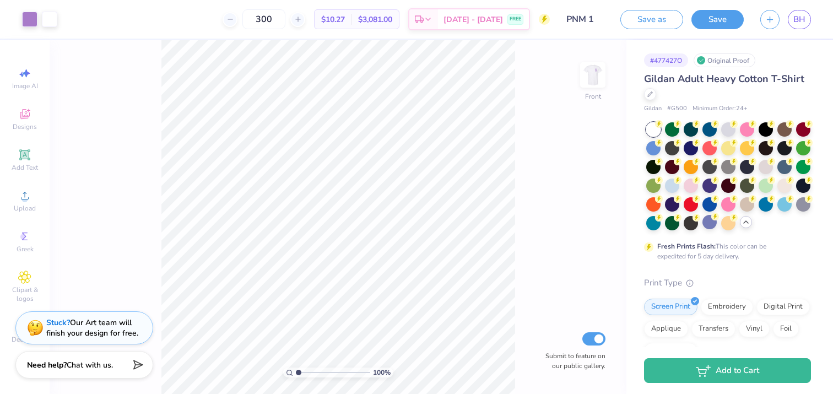 Image resolution: width=833 pixels, height=394 pixels. Describe the element at coordinates (572, 361) in the screenshot. I see `label: Submit to feature on our public gallery.` at that location.